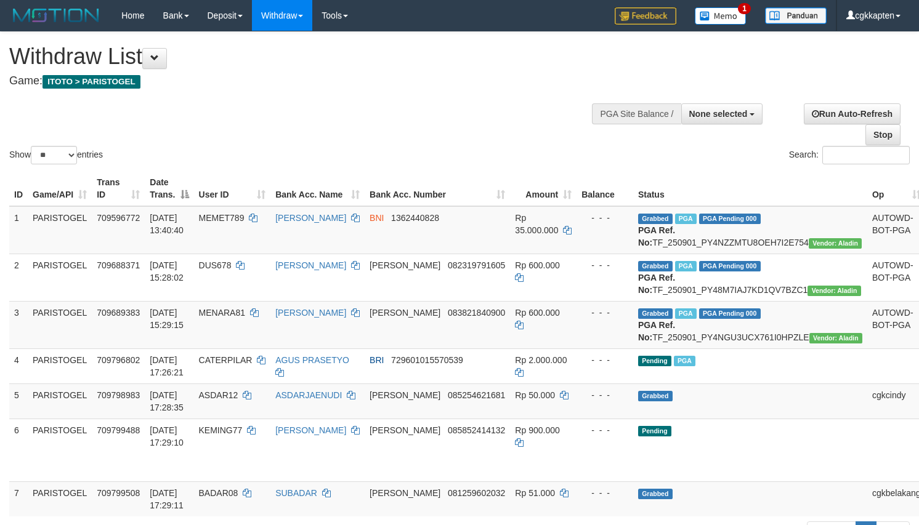  What do you see at coordinates (232, 188) in the screenshot?
I see `th: User ID: activate to sort column ascending` at bounding box center [232, 188].